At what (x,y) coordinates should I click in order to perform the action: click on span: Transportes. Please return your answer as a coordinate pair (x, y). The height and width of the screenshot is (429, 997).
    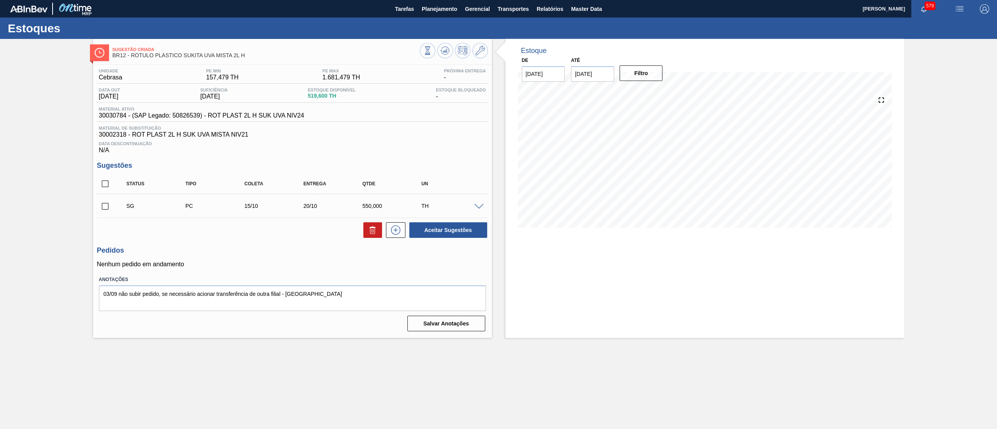
    Looking at the image, I should click on (514, 9).